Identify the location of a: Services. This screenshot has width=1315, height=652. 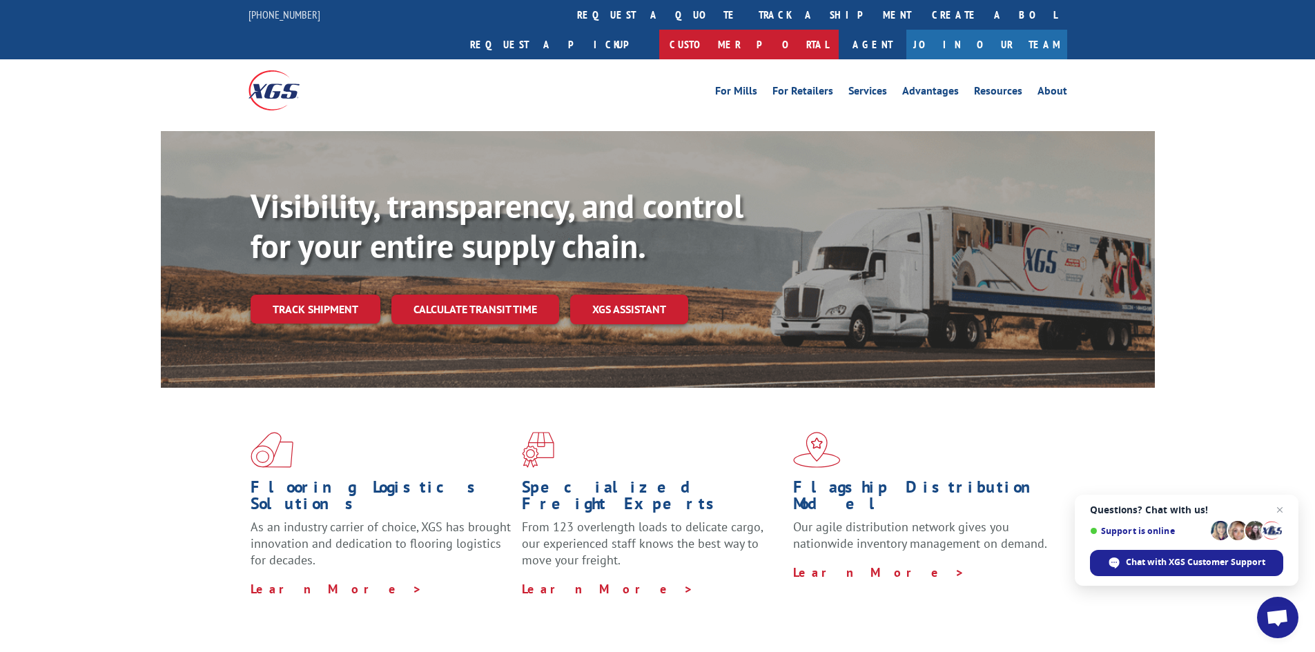
(867, 93).